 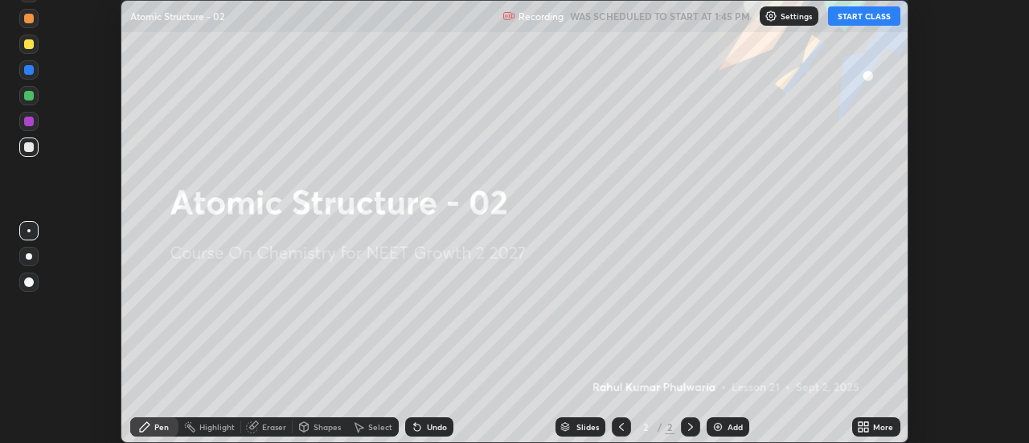 What do you see at coordinates (796, 16) in the screenshot?
I see `p: Settings` at bounding box center [796, 16].